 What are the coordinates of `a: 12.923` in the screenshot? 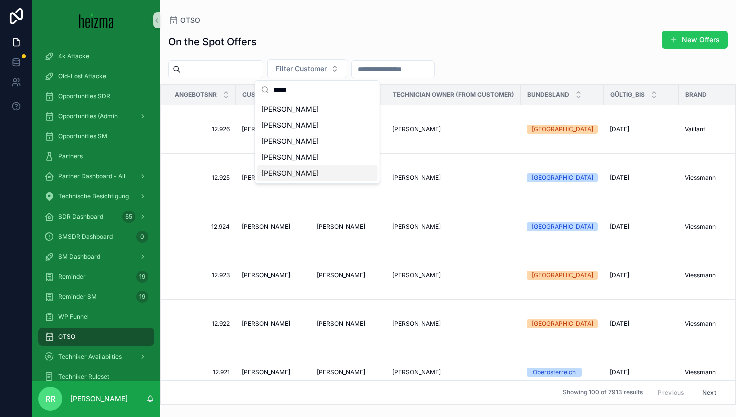 It's located at (201, 275).